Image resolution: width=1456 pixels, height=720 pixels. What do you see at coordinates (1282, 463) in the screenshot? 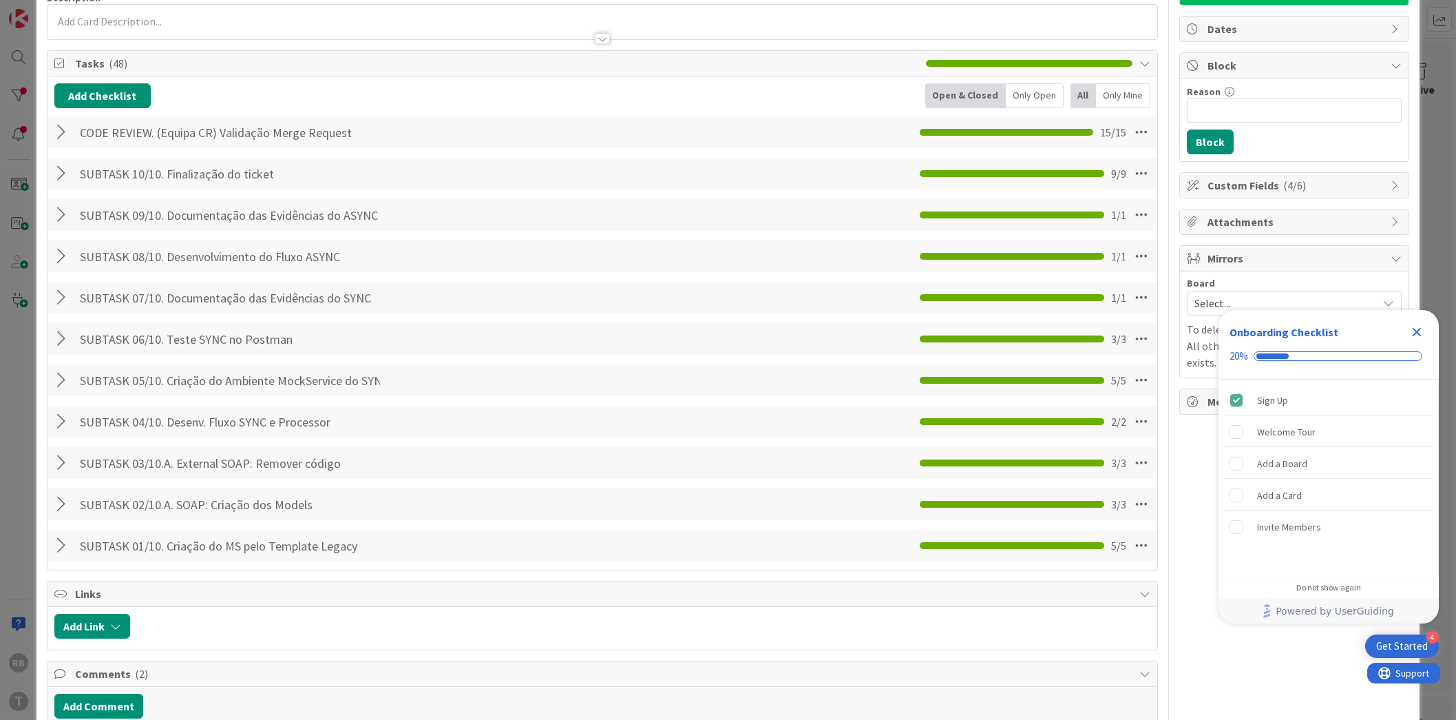
I see `div: Add a Board` at bounding box center [1282, 463].